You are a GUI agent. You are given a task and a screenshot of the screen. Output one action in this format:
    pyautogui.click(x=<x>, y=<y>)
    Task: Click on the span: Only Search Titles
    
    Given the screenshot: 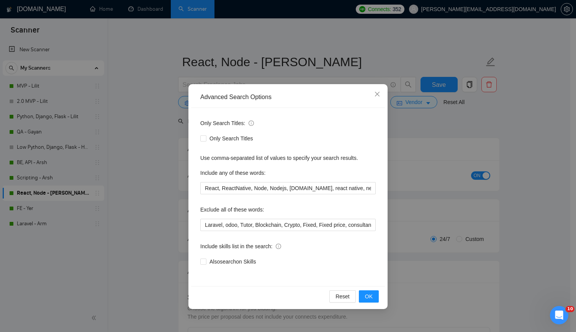 What is the action you would take?
    pyautogui.click(x=231, y=139)
    